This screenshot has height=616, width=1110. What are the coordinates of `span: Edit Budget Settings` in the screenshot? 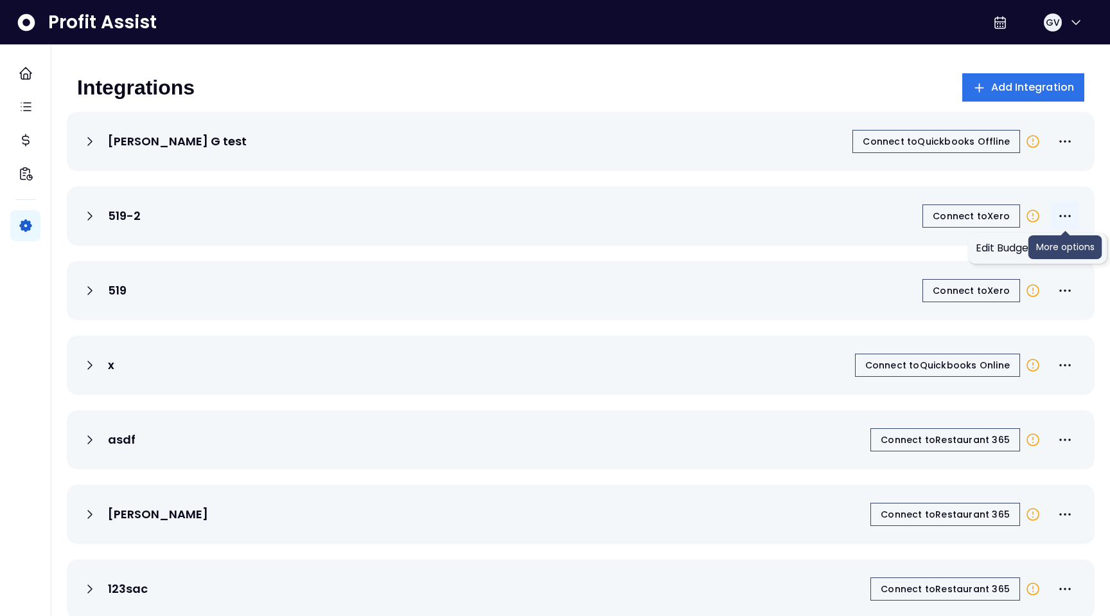 It's located at (1038, 248).